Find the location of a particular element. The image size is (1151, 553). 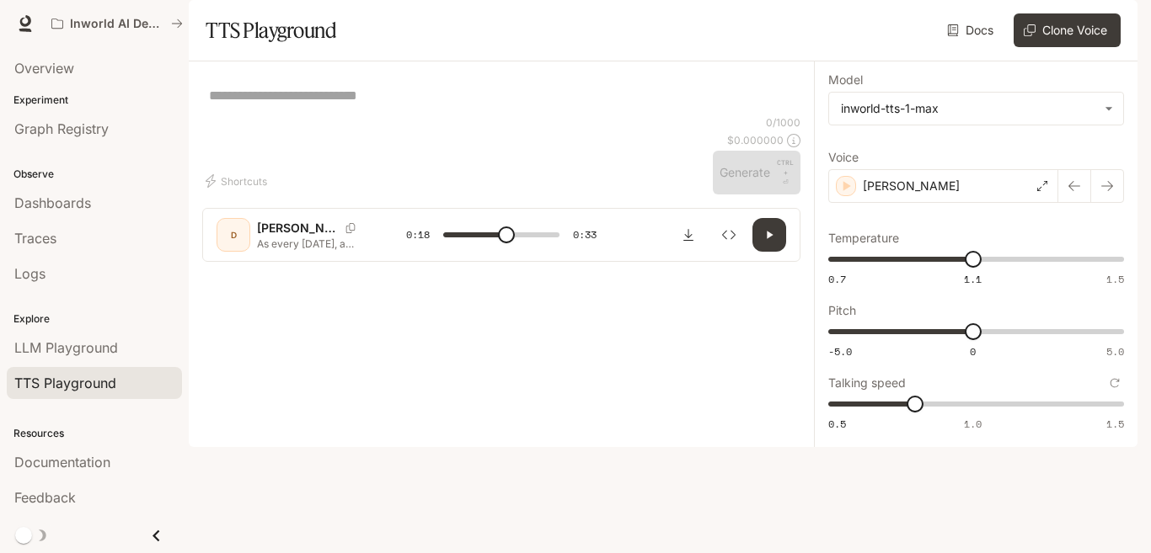

span: 5.0 is located at coordinates (1114, 351).